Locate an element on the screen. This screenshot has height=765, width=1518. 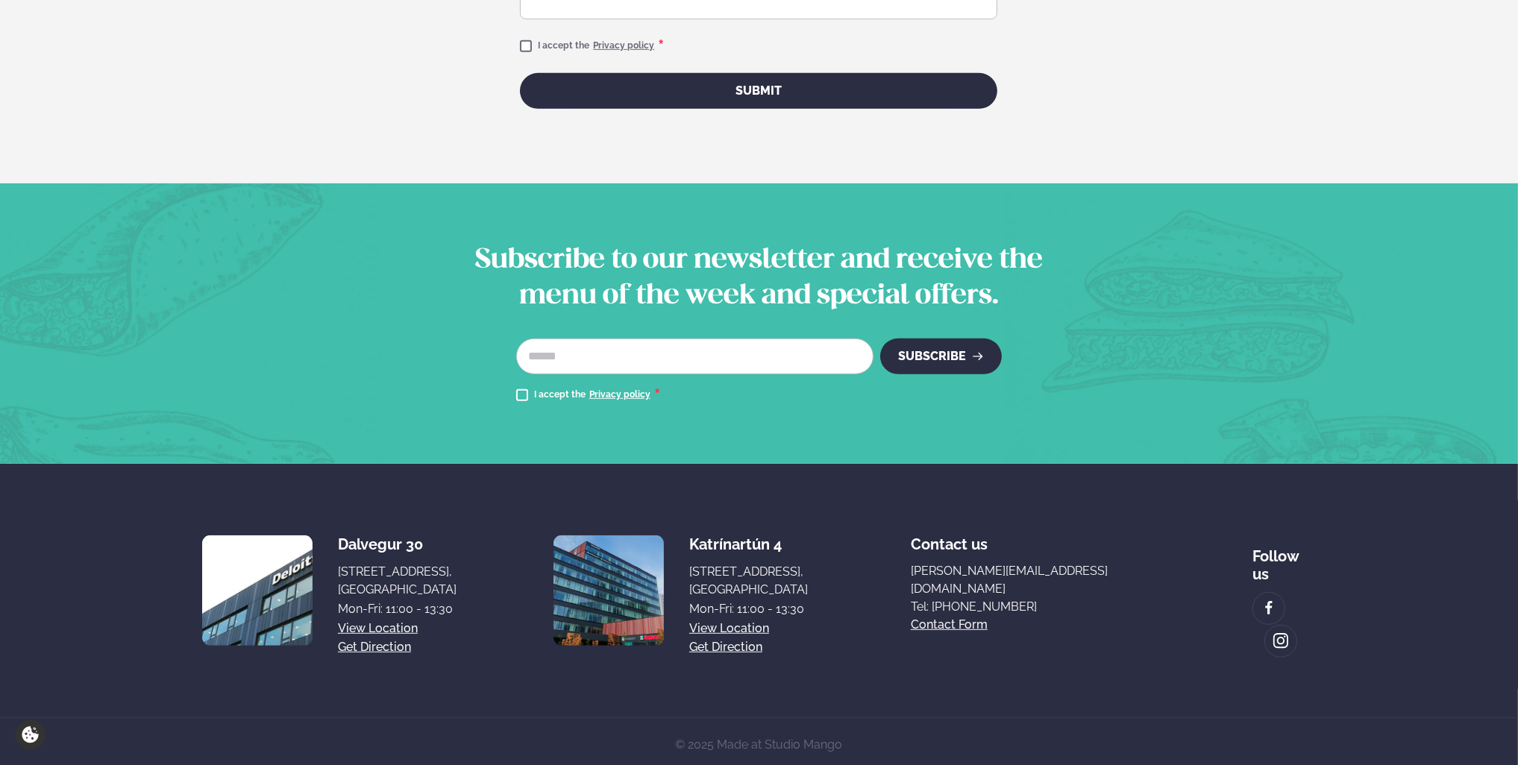
span: Contact us is located at coordinates (949, 538).